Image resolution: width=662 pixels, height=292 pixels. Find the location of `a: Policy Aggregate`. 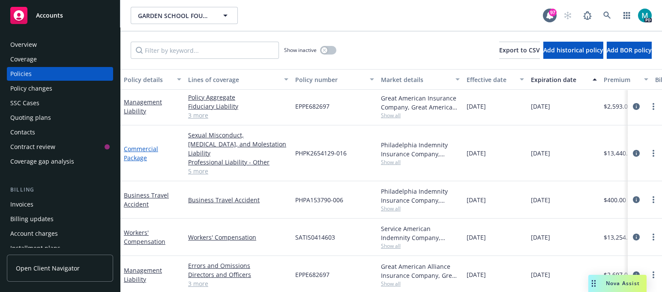

a: Policy Aggregate is located at coordinates (238, 97).